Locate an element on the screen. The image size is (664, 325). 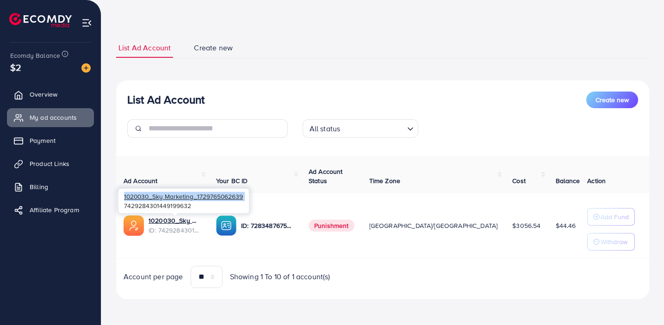
a: Payment is located at coordinates (50, 141).